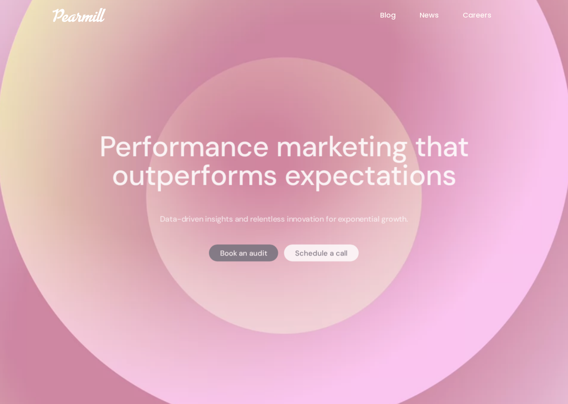 Image resolution: width=568 pixels, height=404 pixels. I want to click on a: News, so click(441, 15).